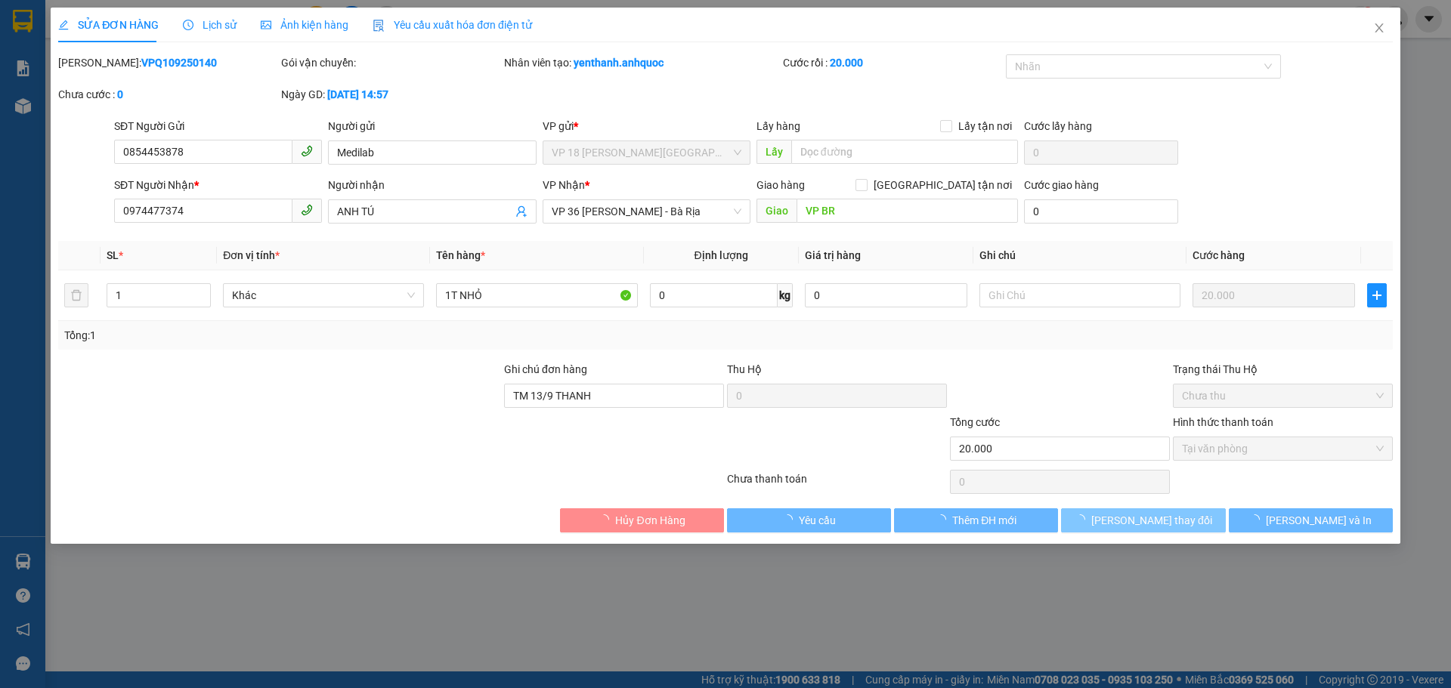 The image size is (1451, 688). What do you see at coordinates (63, 25) in the screenshot?
I see `span: edit` at bounding box center [63, 25].